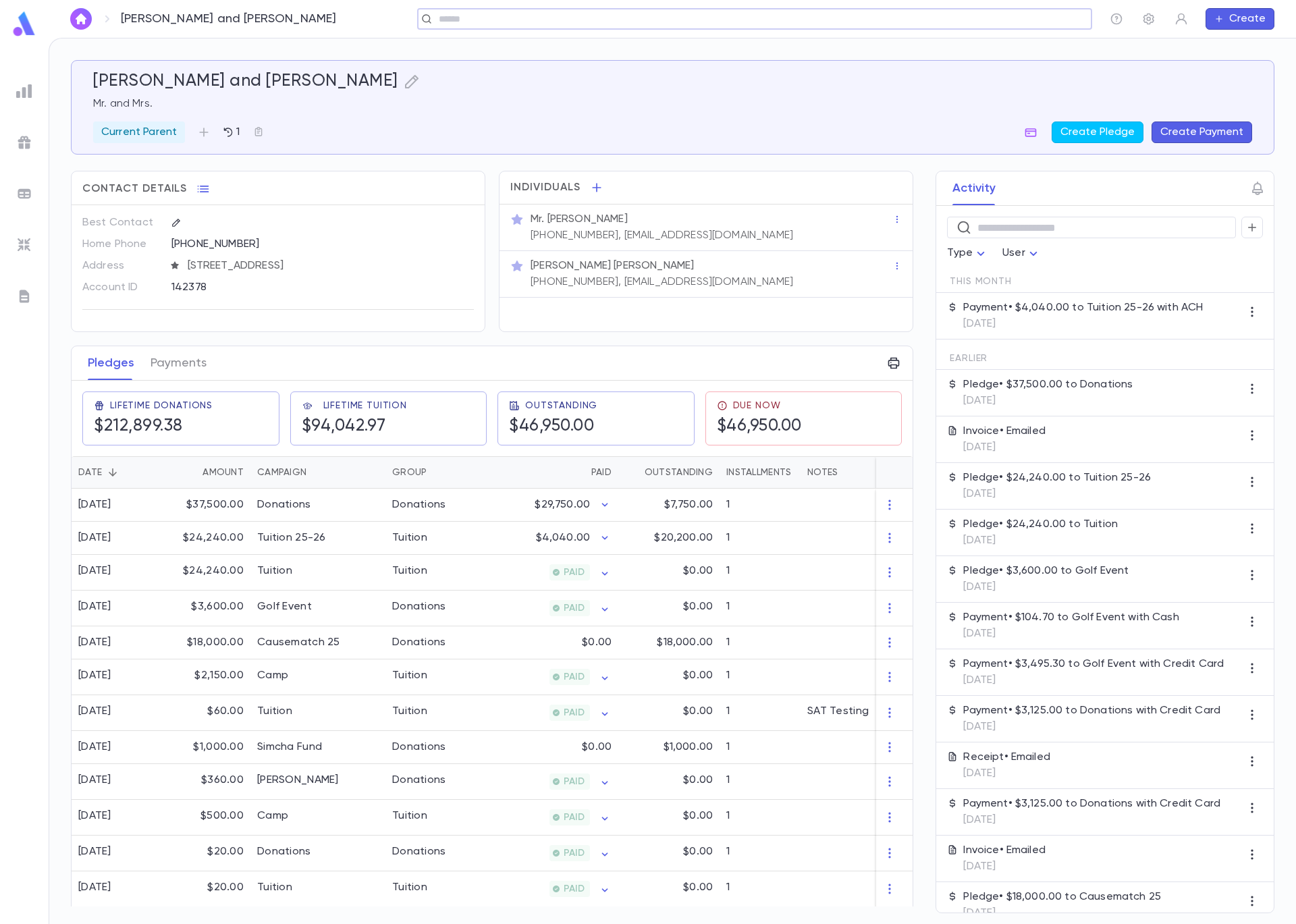 This screenshot has height=924, width=1296. What do you see at coordinates (120, 244) in the screenshot?
I see `p: Home Phone` at bounding box center [120, 244].